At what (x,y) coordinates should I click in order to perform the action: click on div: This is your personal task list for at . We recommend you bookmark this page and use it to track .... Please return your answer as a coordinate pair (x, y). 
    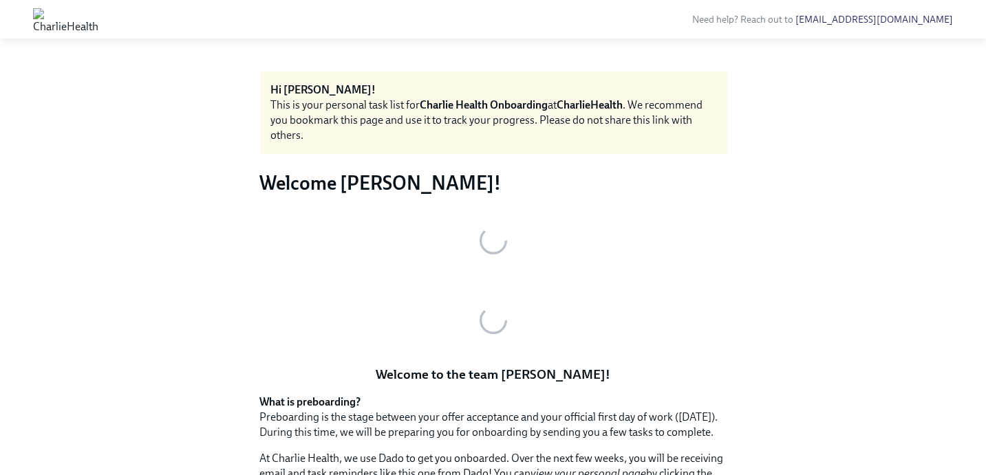
    Looking at the image, I should click on (493, 120).